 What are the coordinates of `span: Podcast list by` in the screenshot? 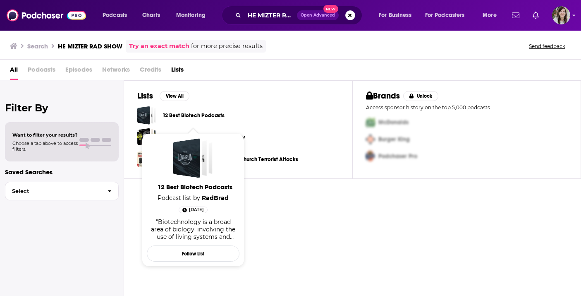 It's located at (193, 198).